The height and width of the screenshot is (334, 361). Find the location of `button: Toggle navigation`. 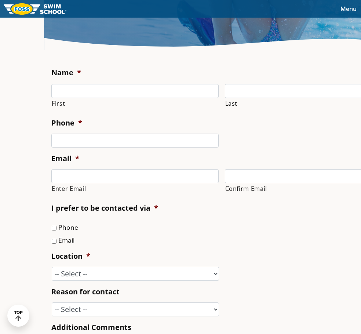

button: Toggle navigation is located at coordinates (349, 9).